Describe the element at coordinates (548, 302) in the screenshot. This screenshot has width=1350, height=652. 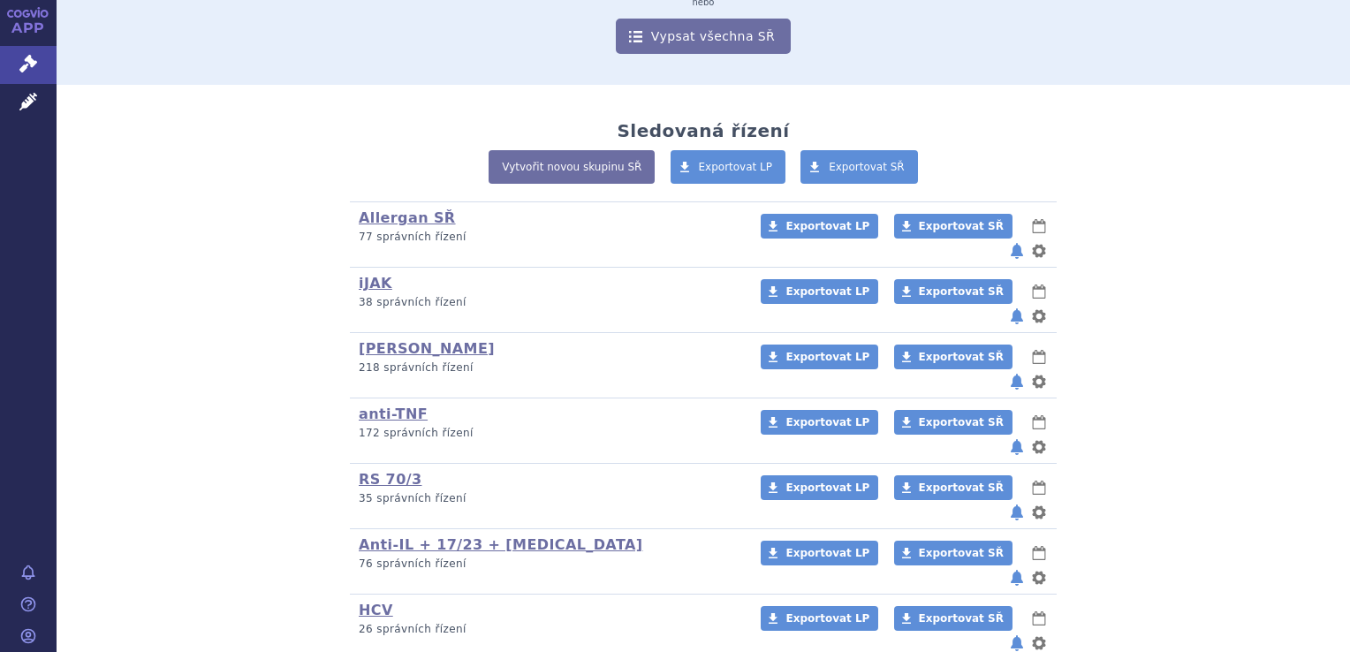
I see `p: 38 správních řízení` at that location.